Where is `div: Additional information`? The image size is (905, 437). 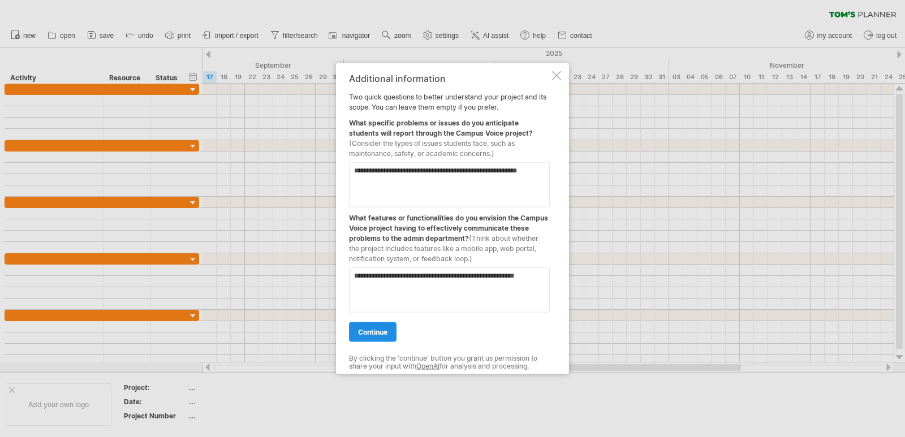
div: Additional information is located at coordinates (449, 78).